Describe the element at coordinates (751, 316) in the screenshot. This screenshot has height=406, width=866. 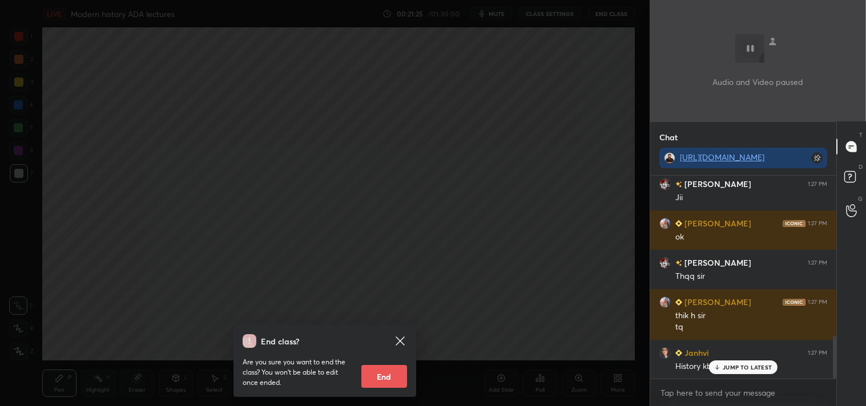
I see `div: thik h sir` at that location.